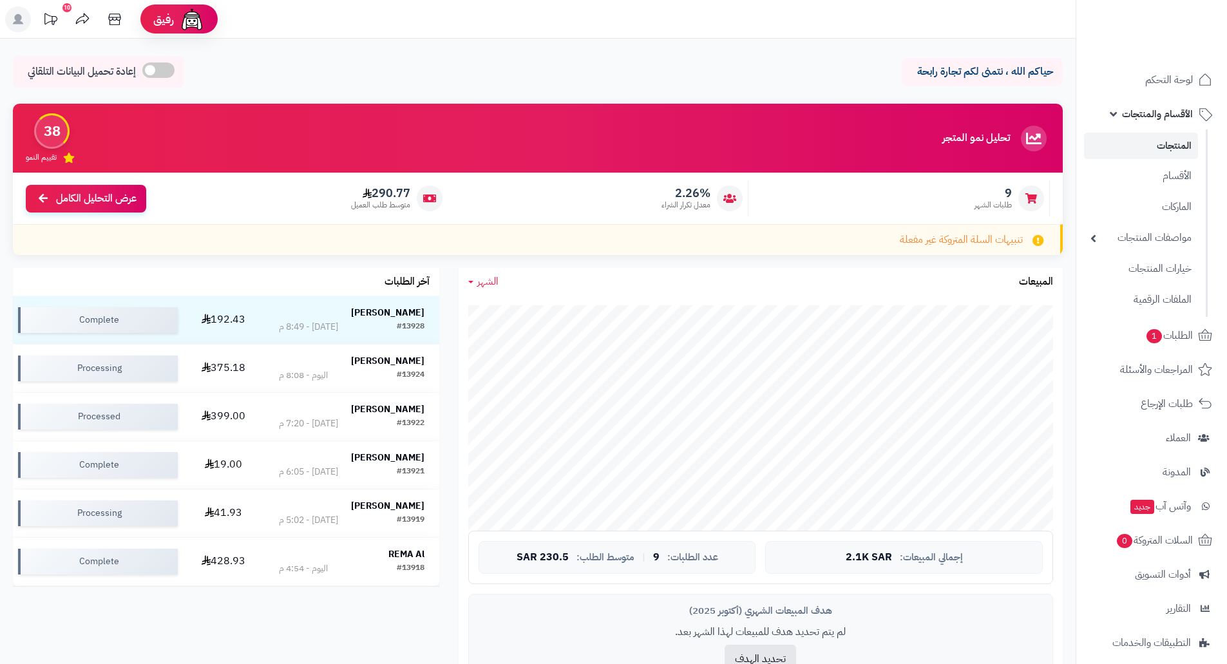  I want to click on span: العملاء, so click(1178, 438).